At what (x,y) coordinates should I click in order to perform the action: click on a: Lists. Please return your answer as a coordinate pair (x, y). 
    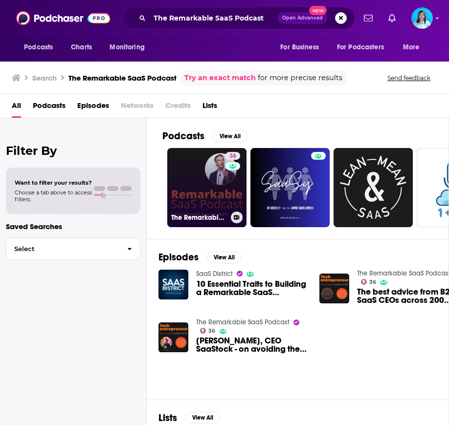
    Looking at the image, I should click on (210, 107).